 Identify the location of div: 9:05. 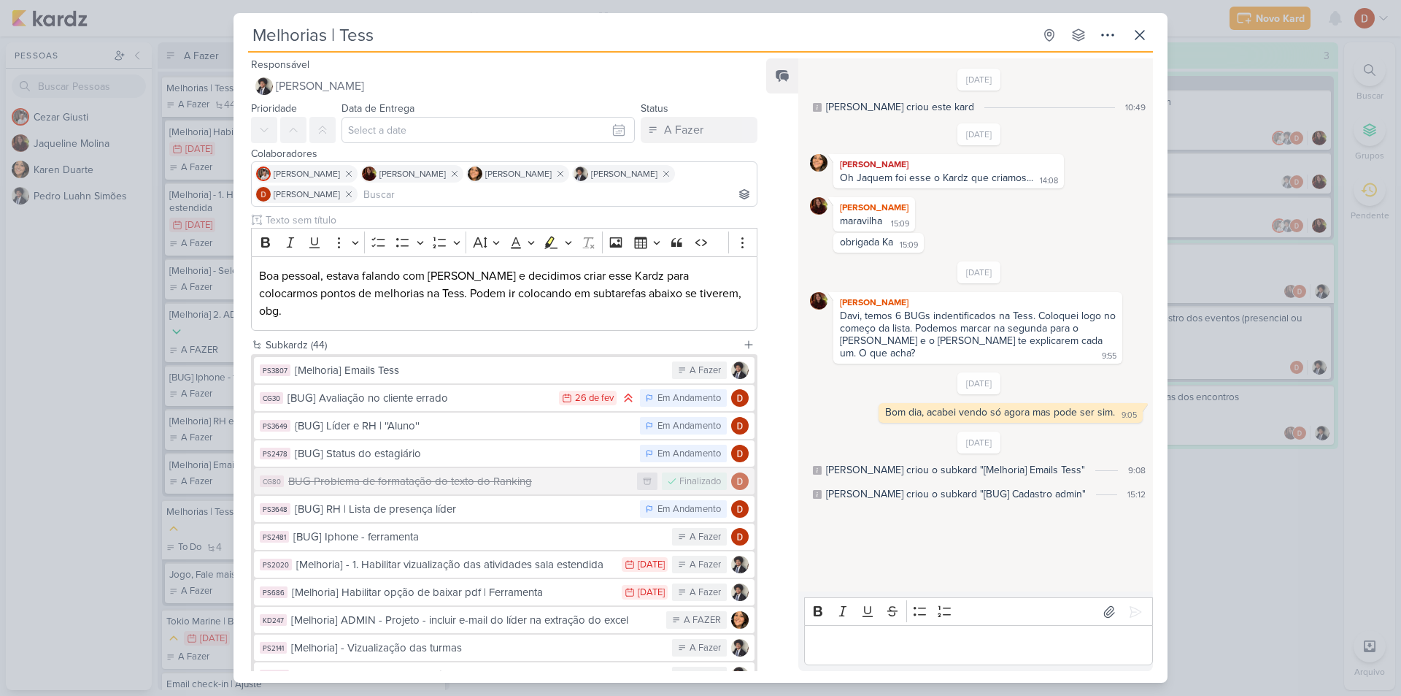
(1129, 415).